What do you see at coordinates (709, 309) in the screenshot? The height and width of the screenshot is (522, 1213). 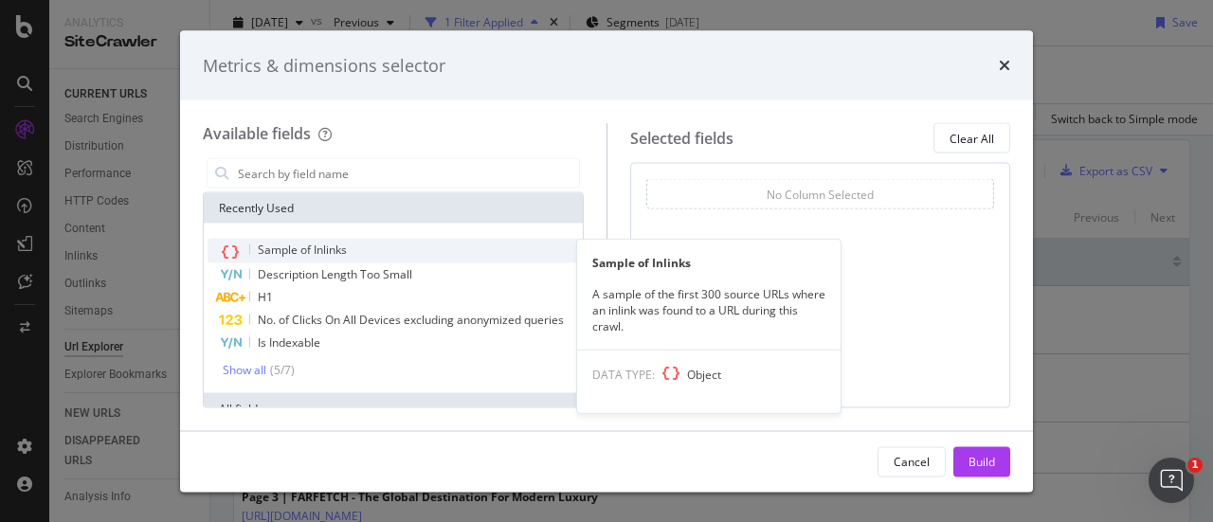 I see `div: A sample of the first 300 source URLs where an inlink was found to a URL during this crawl.` at bounding box center [709, 309].